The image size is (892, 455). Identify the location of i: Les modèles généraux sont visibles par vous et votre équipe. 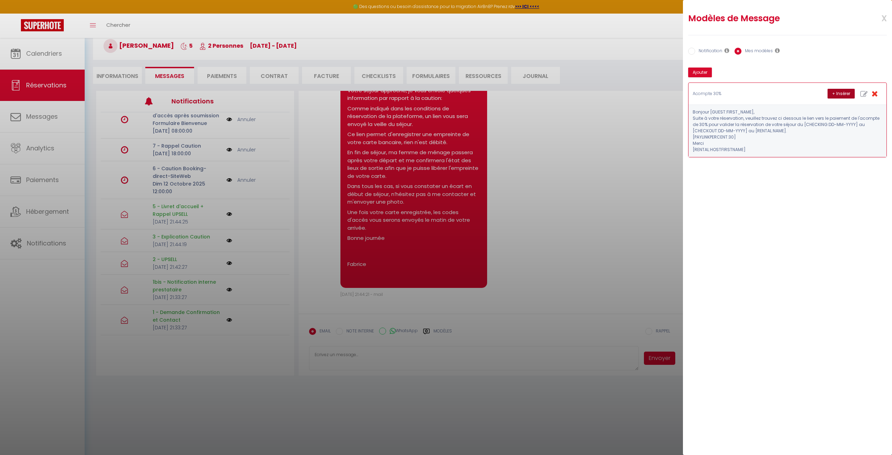
(777, 51).